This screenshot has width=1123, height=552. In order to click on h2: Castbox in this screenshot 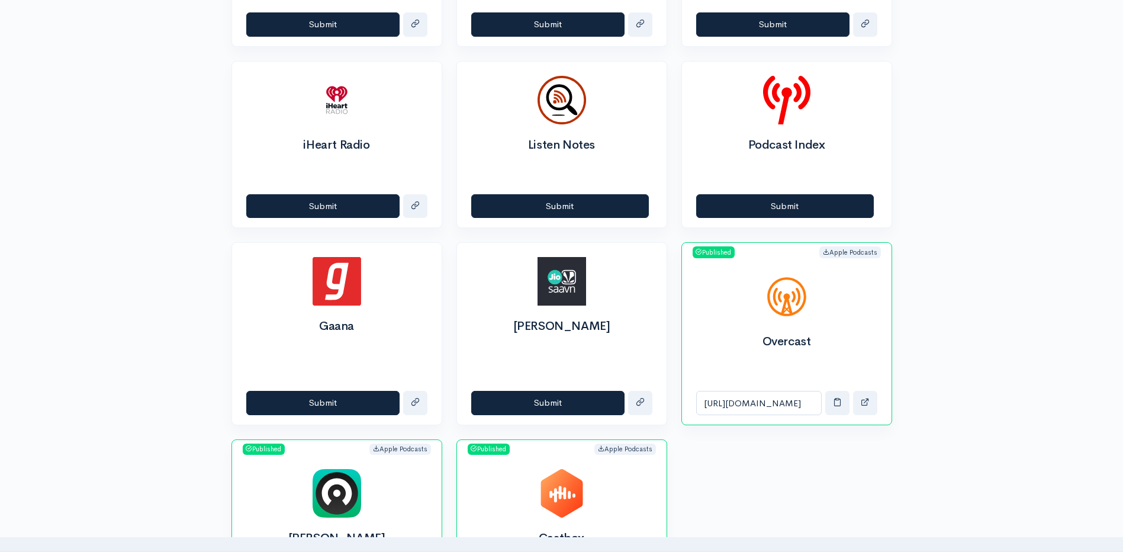, I will do `click(562, 538)`.